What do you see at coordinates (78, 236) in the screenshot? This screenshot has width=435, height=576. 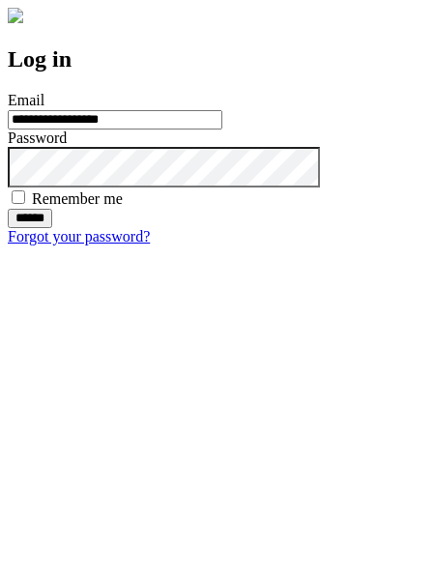 I see `a: Forgot your password?` at bounding box center [78, 236].